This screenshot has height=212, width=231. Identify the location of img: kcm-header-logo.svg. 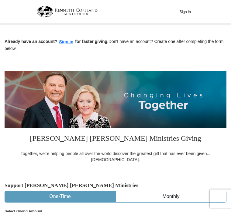
(67, 12).